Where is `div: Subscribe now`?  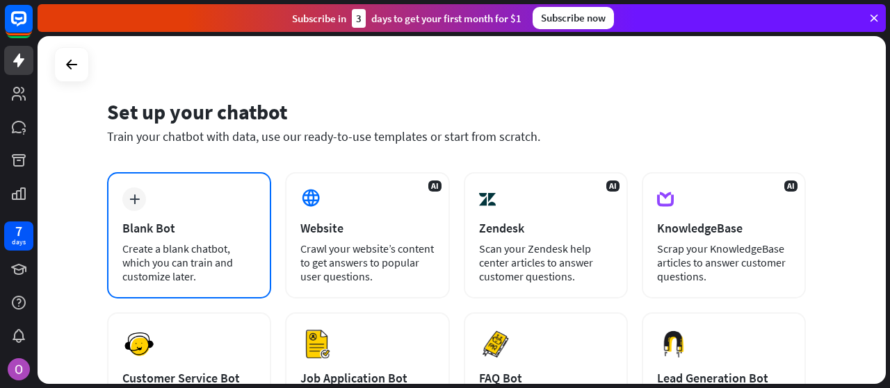
div: Subscribe now is located at coordinates (573, 18).